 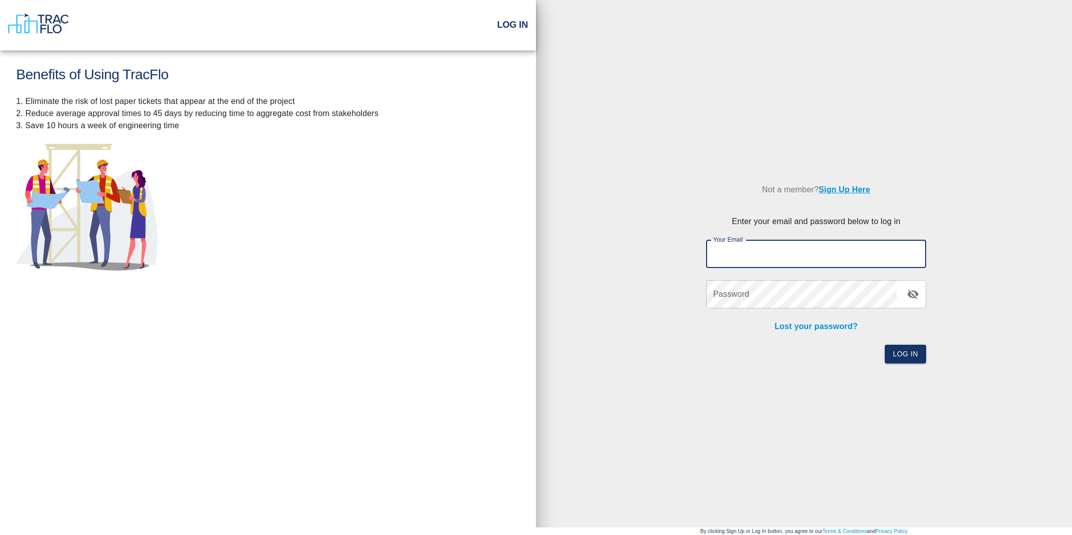 What do you see at coordinates (892, 531) in the screenshot?
I see `a: Privacy Policy` at bounding box center [892, 531].